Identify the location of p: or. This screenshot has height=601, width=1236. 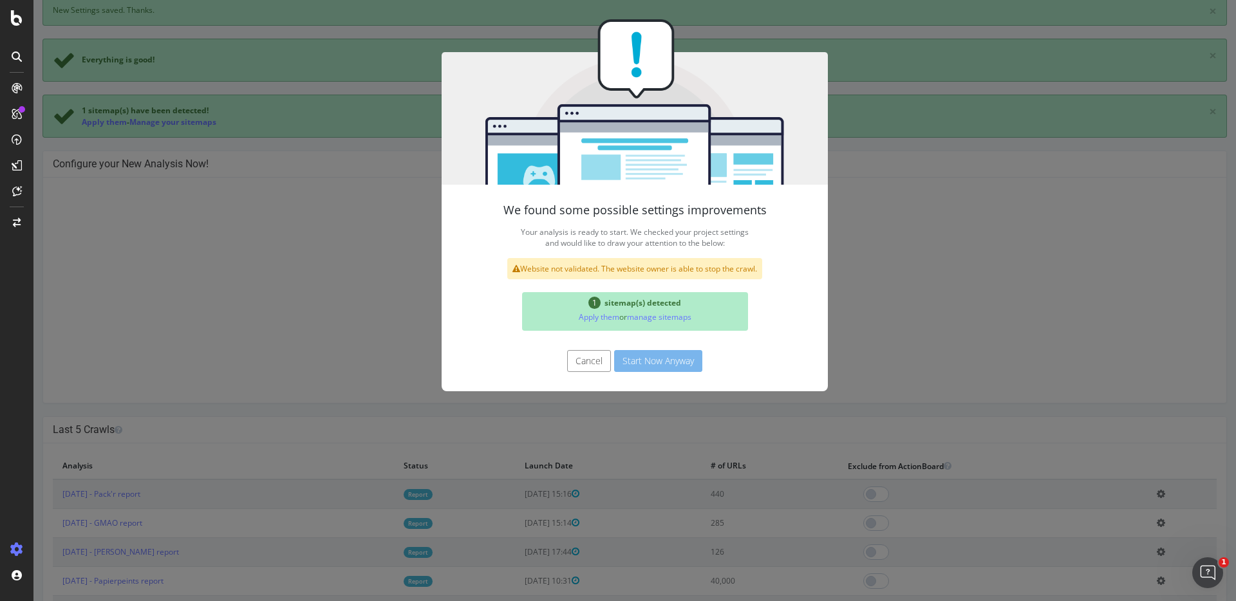
(601, 317).